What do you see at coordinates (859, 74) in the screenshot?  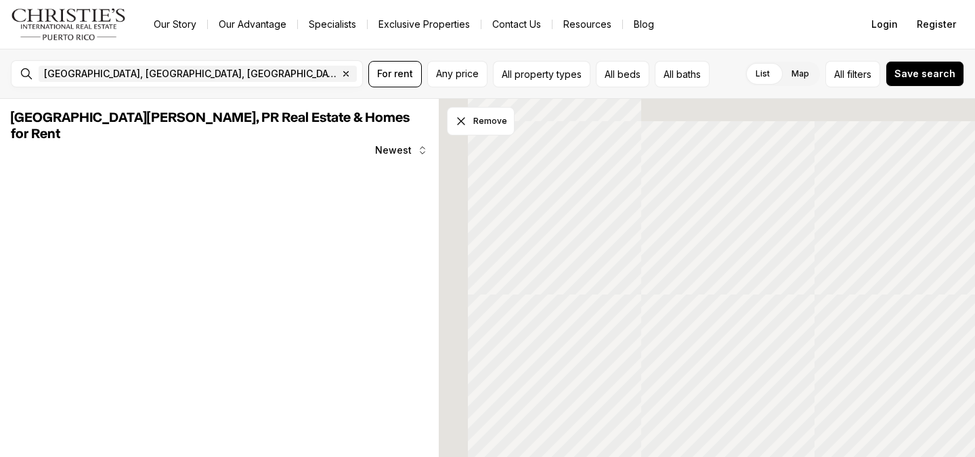 I see `span: filters` at bounding box center [859, 74].